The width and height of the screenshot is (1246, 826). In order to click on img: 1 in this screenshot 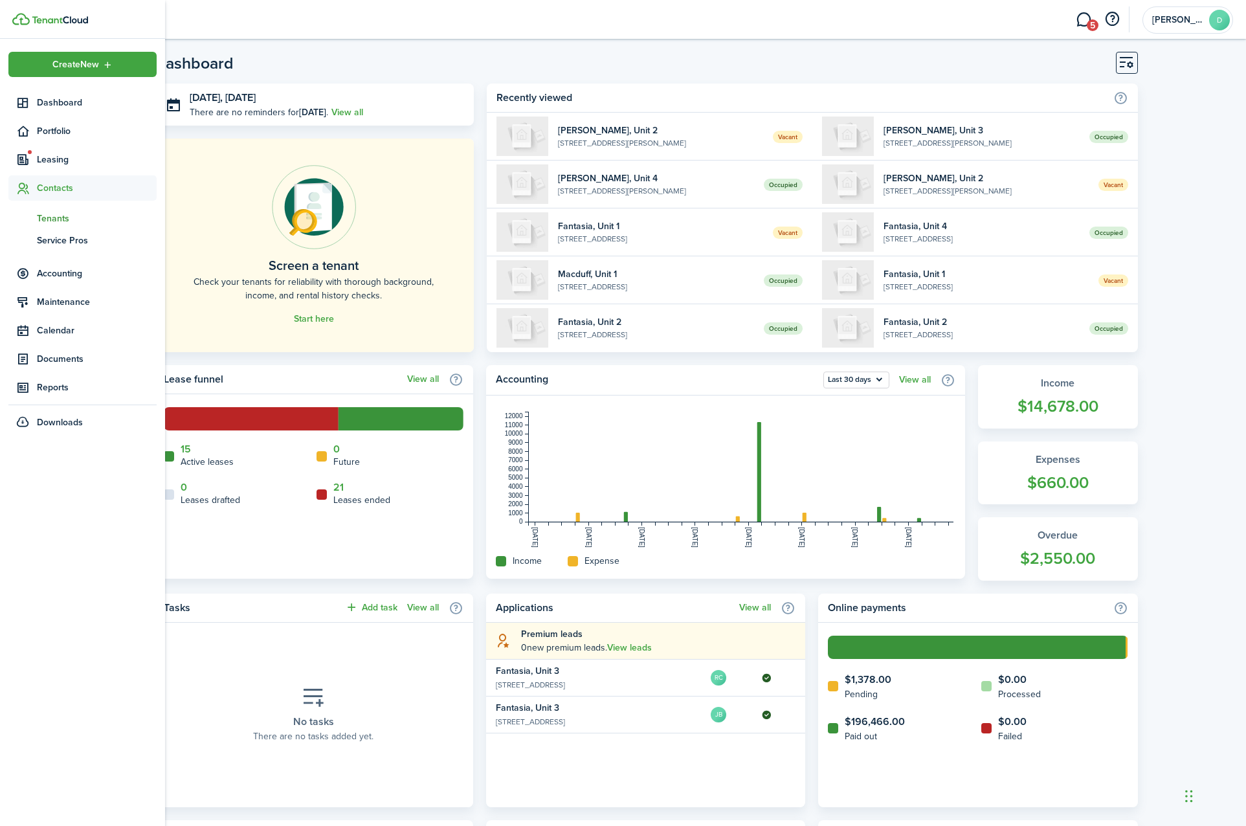, I will do `click(522, 280)`.